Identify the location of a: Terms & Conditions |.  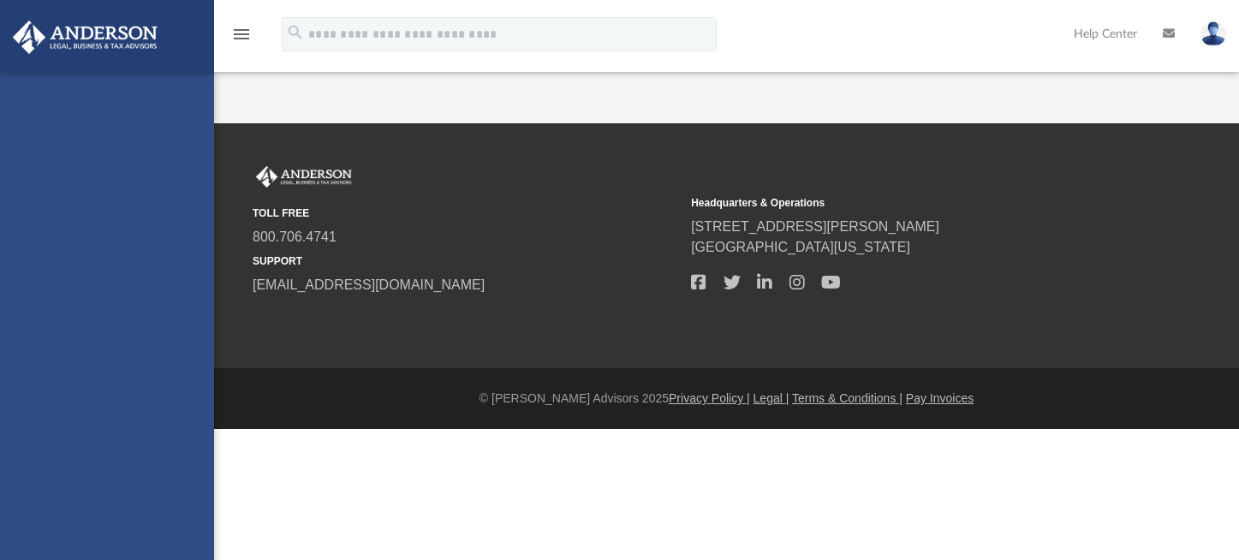
(847, 398).